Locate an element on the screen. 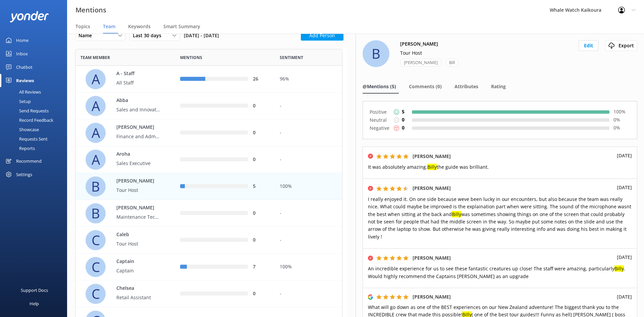  a: All Reviews is located at coordinates (36, 92).